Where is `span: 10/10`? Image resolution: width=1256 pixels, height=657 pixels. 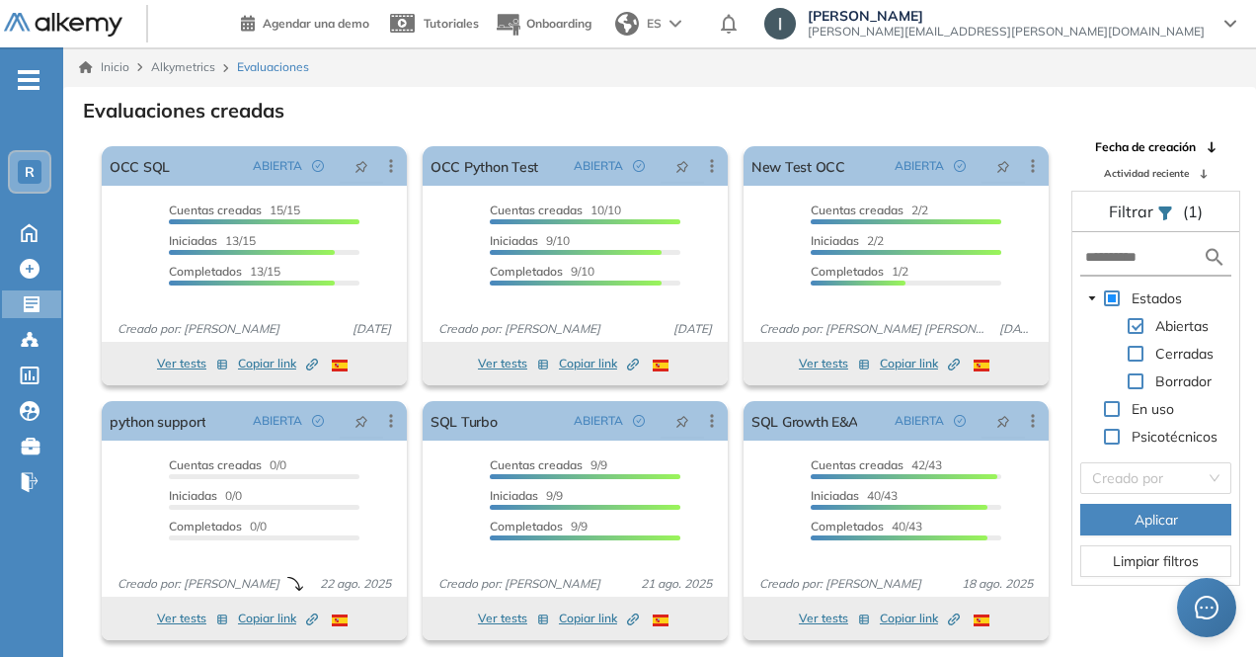
span: 10/10 is located at coordinates (555, 209).